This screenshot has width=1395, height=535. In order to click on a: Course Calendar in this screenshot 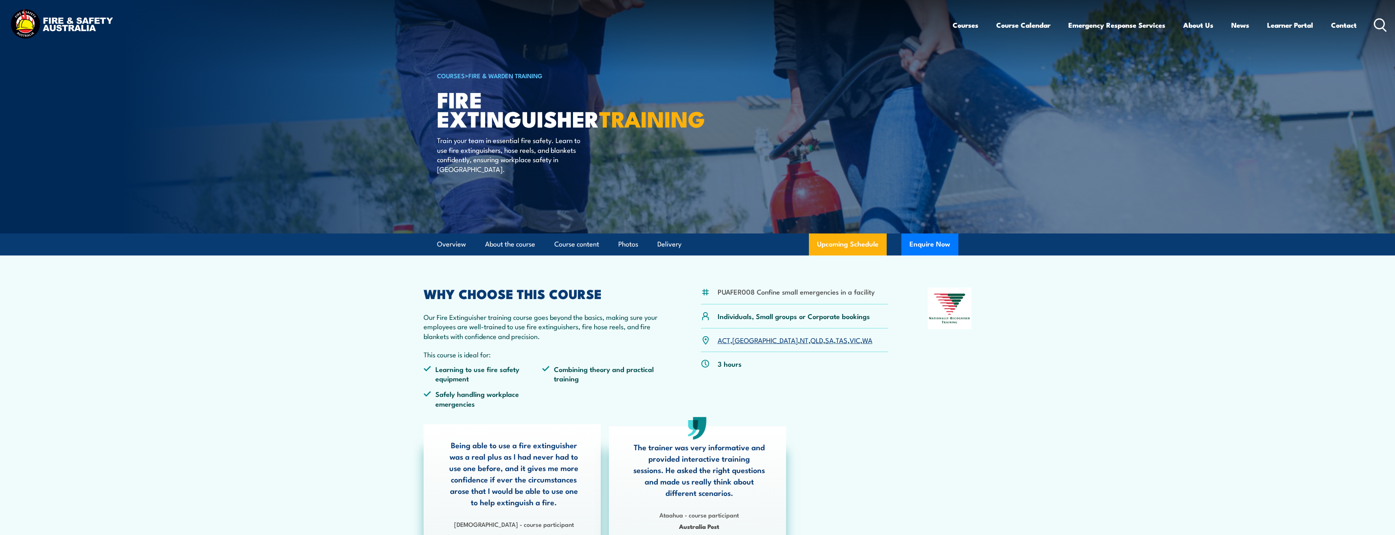, I will do `click(1023, 25)`.